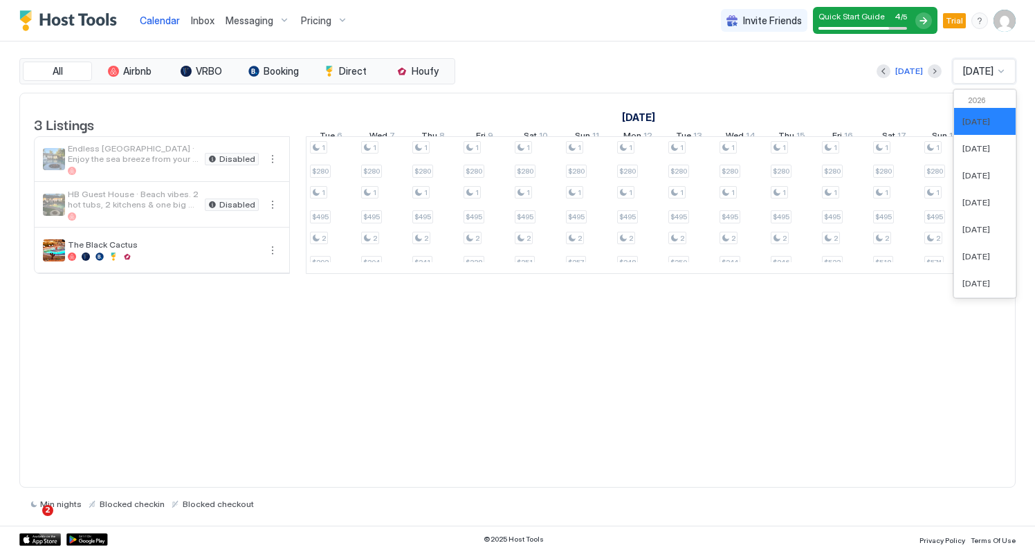  What do you see at coordinates (837, 137) in the screenshot?
I see `span: Fri` at bounding box center [837, 137].